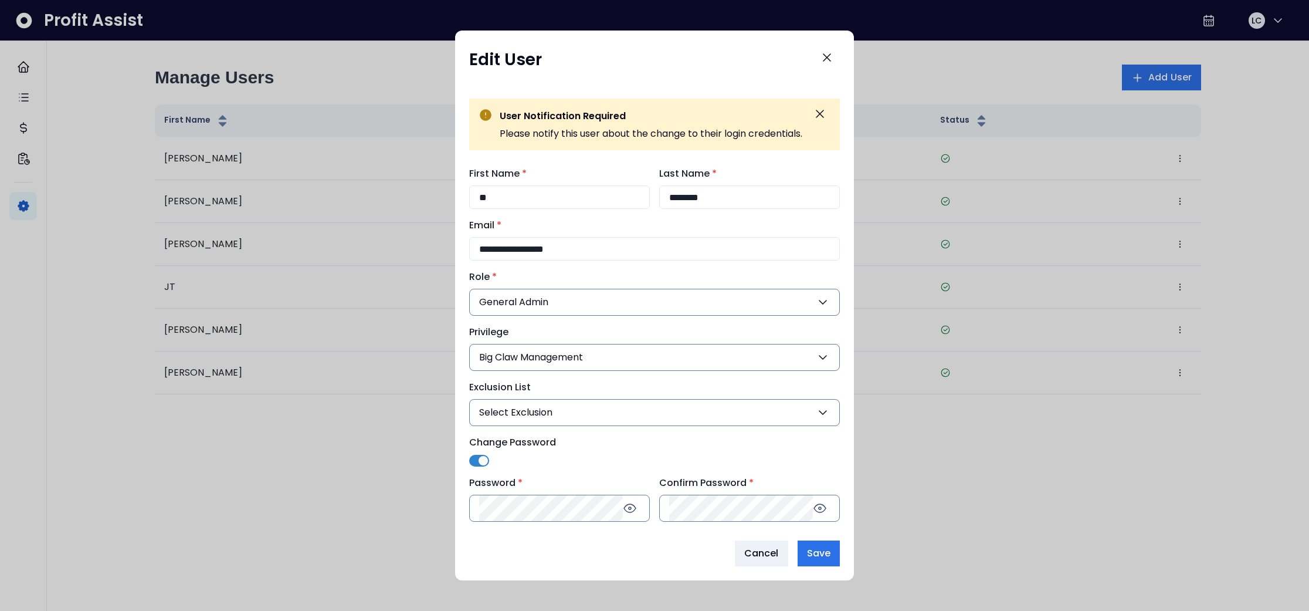 This screenshot has height=611, width=1309. I want to click on label: First Name, so click(556, 174).